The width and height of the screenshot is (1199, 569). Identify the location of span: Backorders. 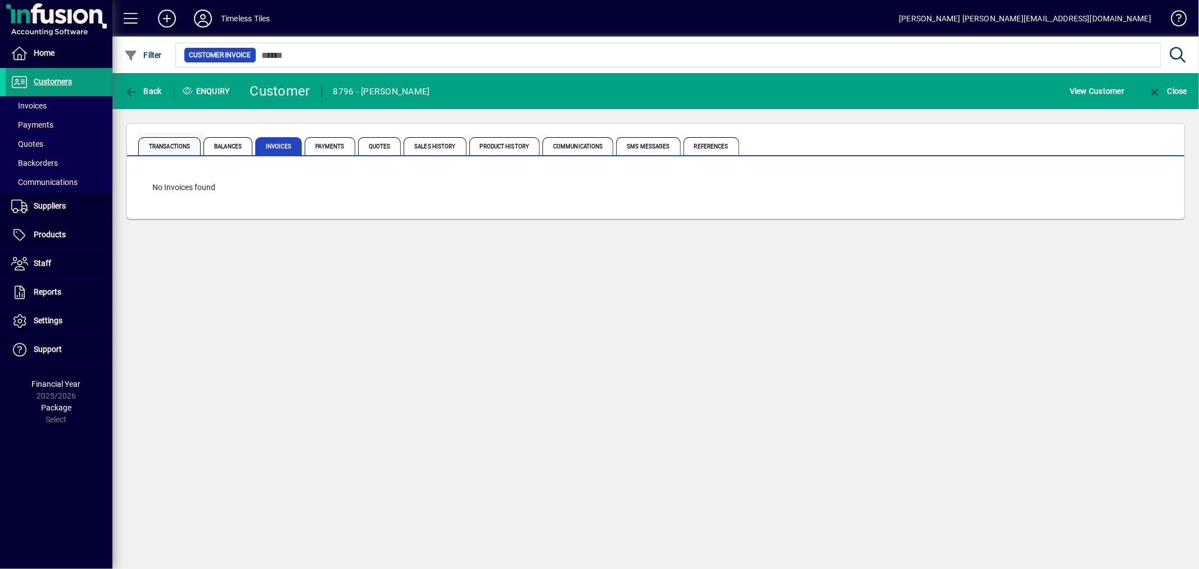
(34, 163).